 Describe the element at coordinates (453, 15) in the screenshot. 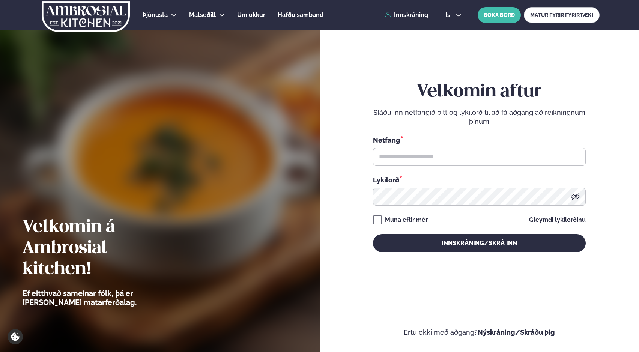

I see `button: is` at that location.